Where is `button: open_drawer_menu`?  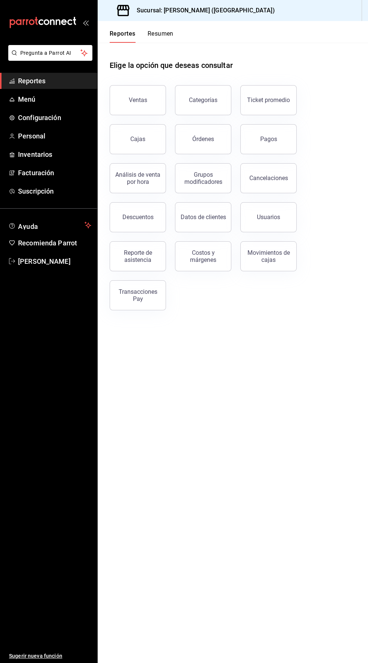 button: open_drawer_menu is located at coordinates (86, 23).